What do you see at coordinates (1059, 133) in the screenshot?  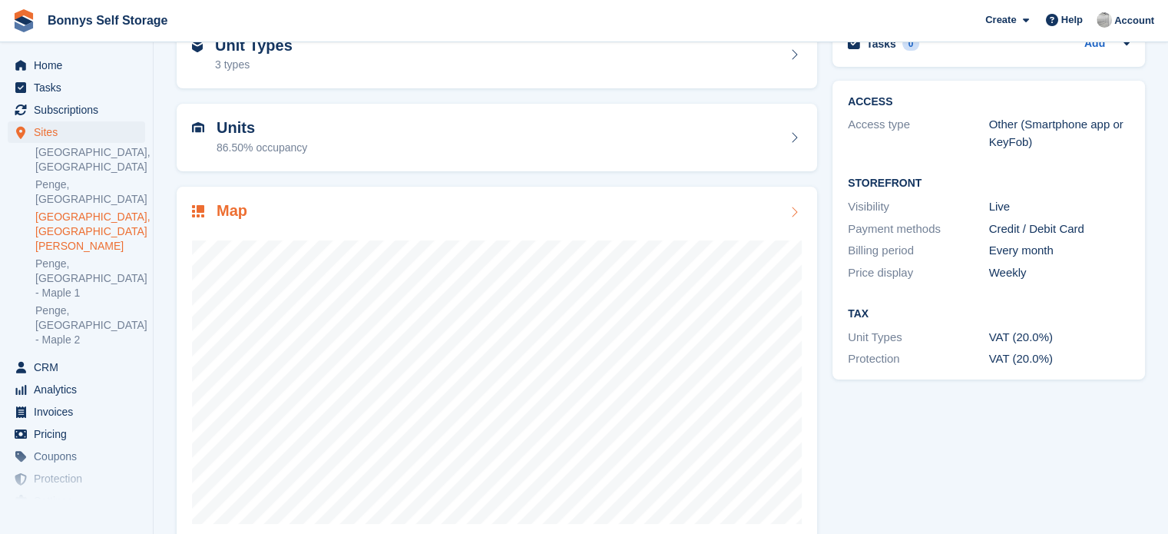 I see `div: Other (Smartphone app or KeyFob)` at bounding box center [1059, 133].